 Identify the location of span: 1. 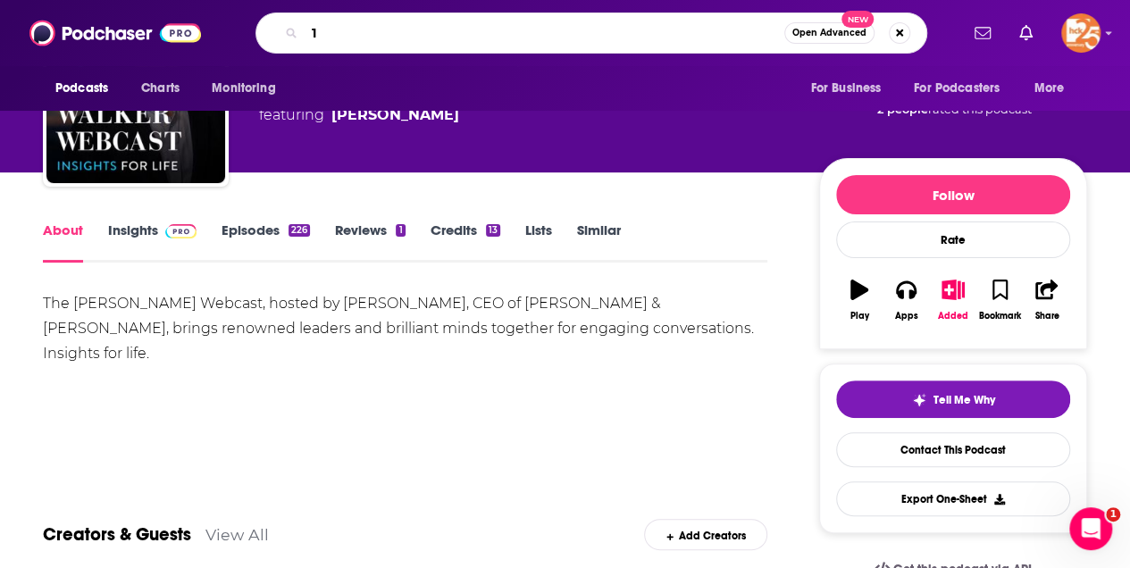
(1113, 515).